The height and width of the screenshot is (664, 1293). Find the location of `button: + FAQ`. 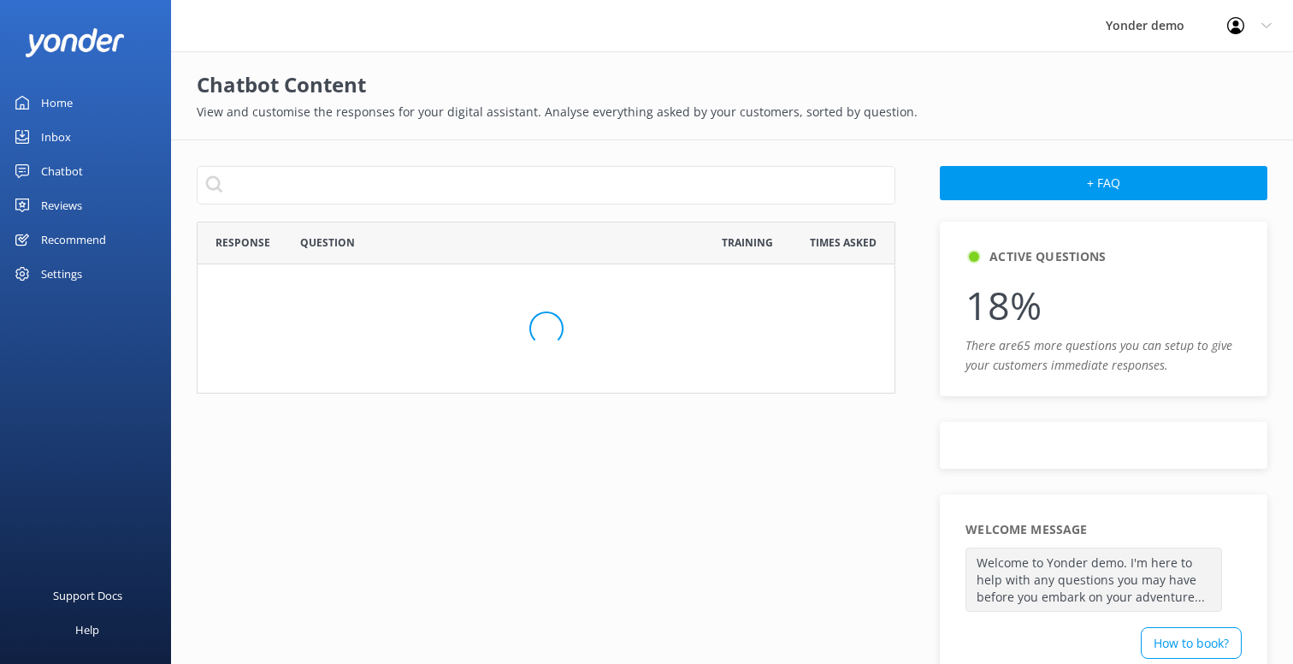

button: + FAQ is located at coordinates (1103, 183).